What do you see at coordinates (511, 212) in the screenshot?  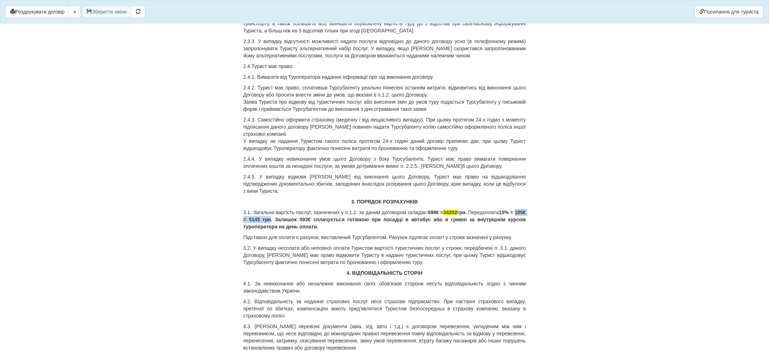 I see `b: 15% = 105` at bounding box center [511, 212].